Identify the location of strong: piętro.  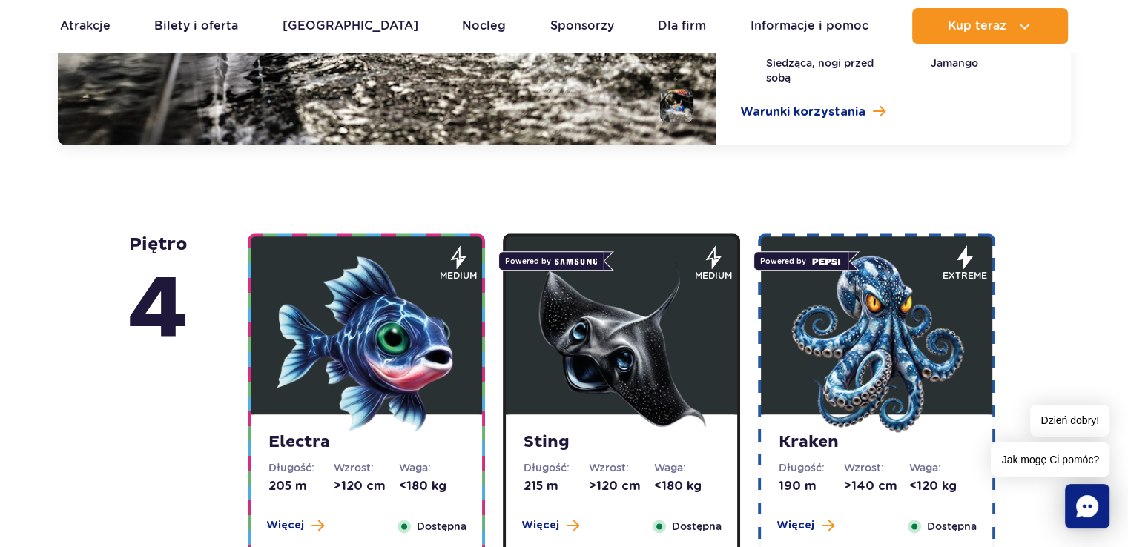
(158, 299).